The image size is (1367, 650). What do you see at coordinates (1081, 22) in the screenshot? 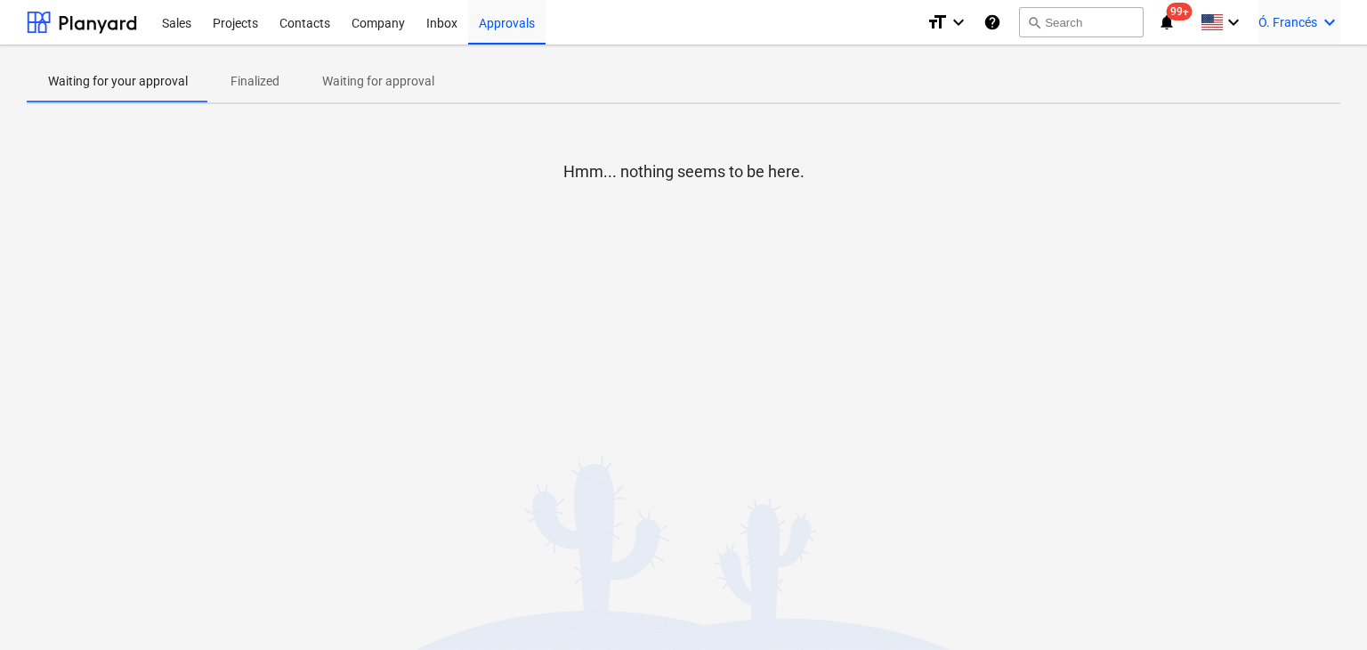
I see `button: Search` at bounding box center [1081, 22].